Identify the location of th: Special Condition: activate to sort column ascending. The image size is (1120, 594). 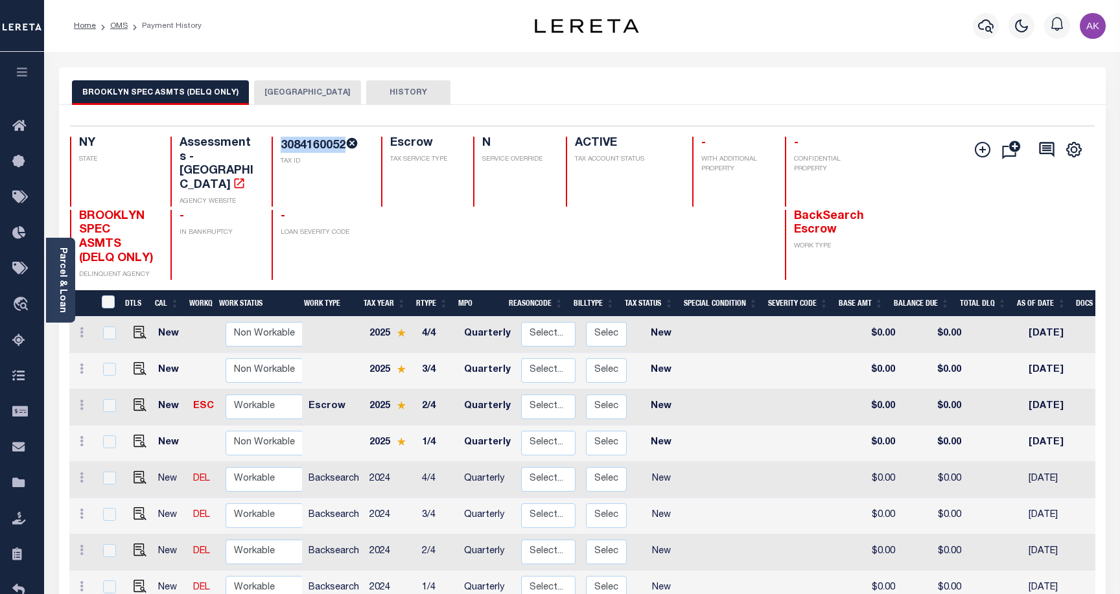
(721, 303).